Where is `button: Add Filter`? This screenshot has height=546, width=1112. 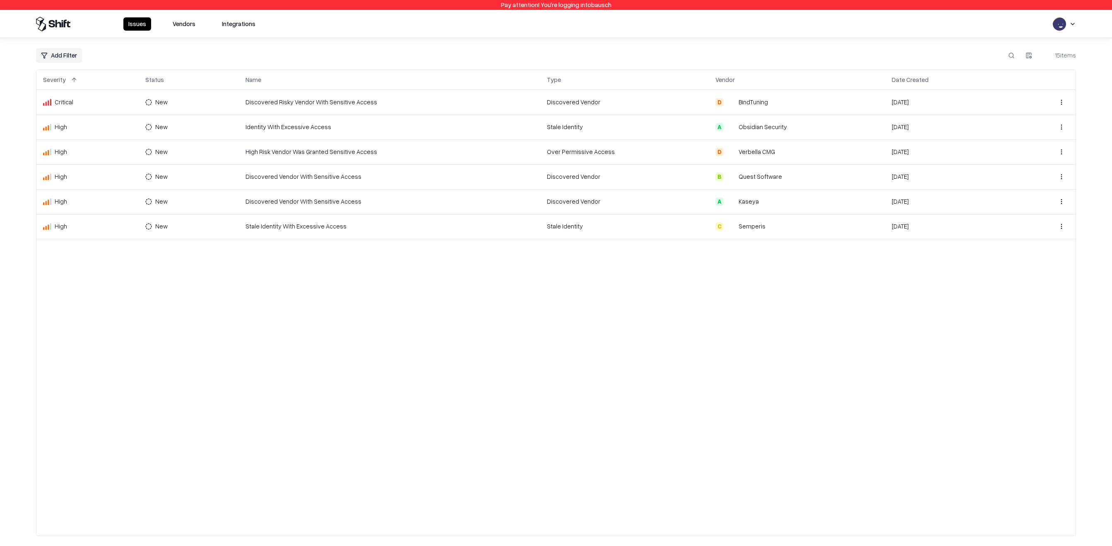
button: Add Filter is located at coordinates (59, 55).